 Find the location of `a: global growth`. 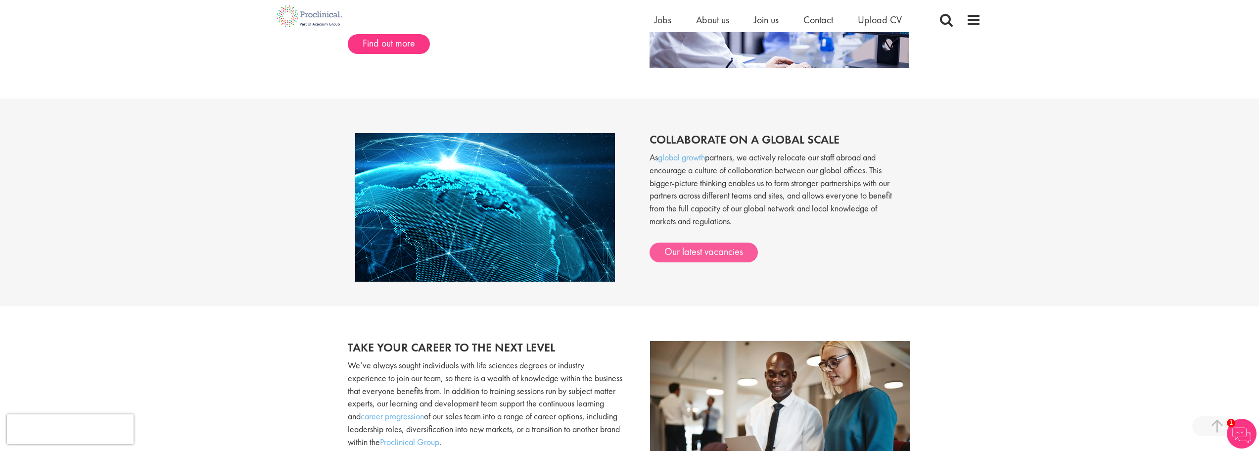

a: global growth is located at coordinates (681, 157).